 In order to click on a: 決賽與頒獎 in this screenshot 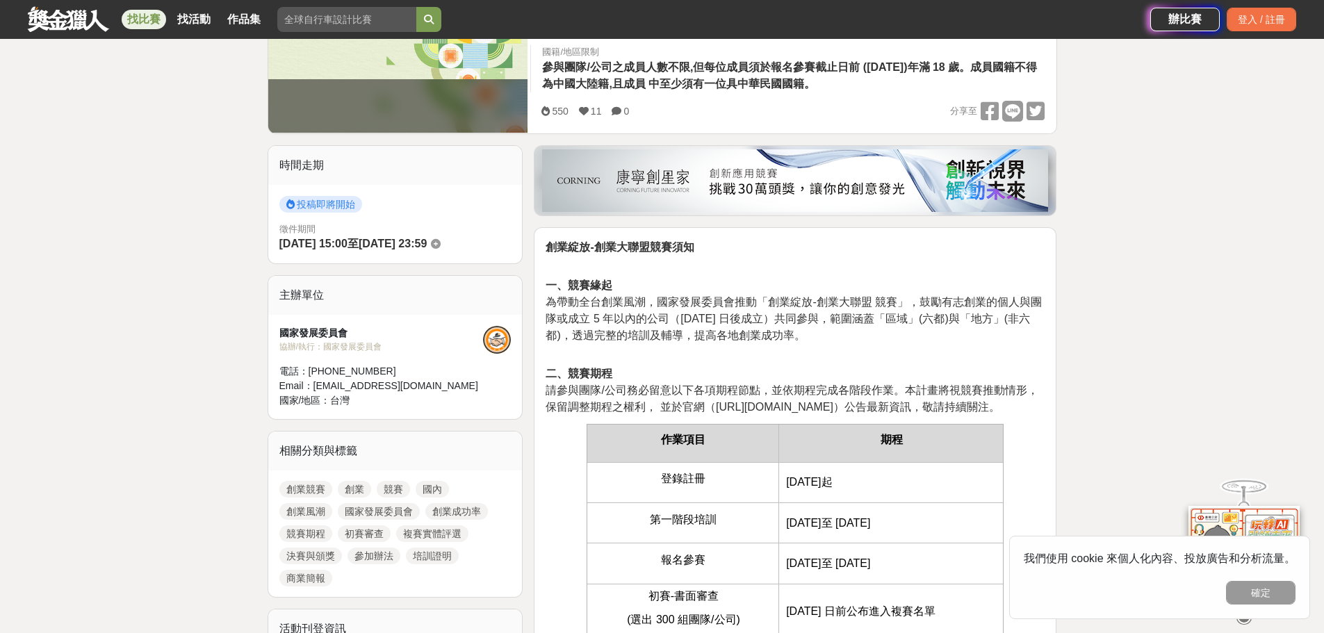, I will do `click(311, 556)`.